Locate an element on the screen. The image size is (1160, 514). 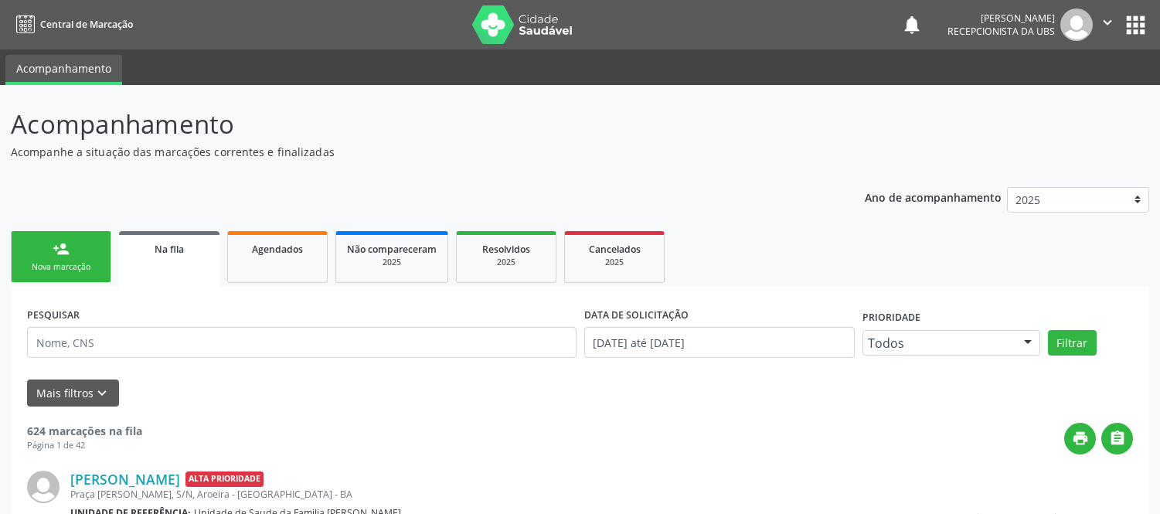
strong: 624 marcações na fila is located at coordinates (84, 430).